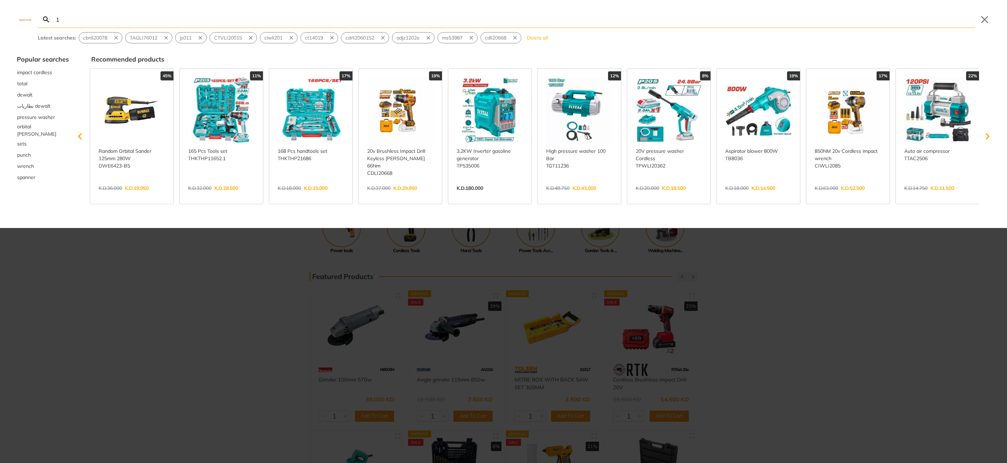 The height and width of the screenshot is (463, 1007). I want to click on button: Delete all, so click(537, 38).